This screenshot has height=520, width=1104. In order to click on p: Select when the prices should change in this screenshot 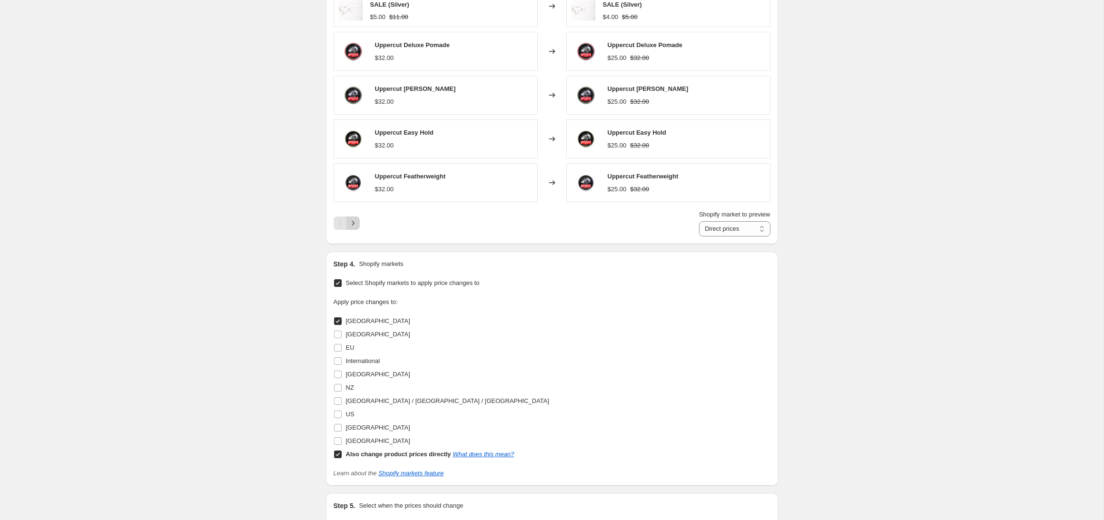, I will do `click(411, 506)`.